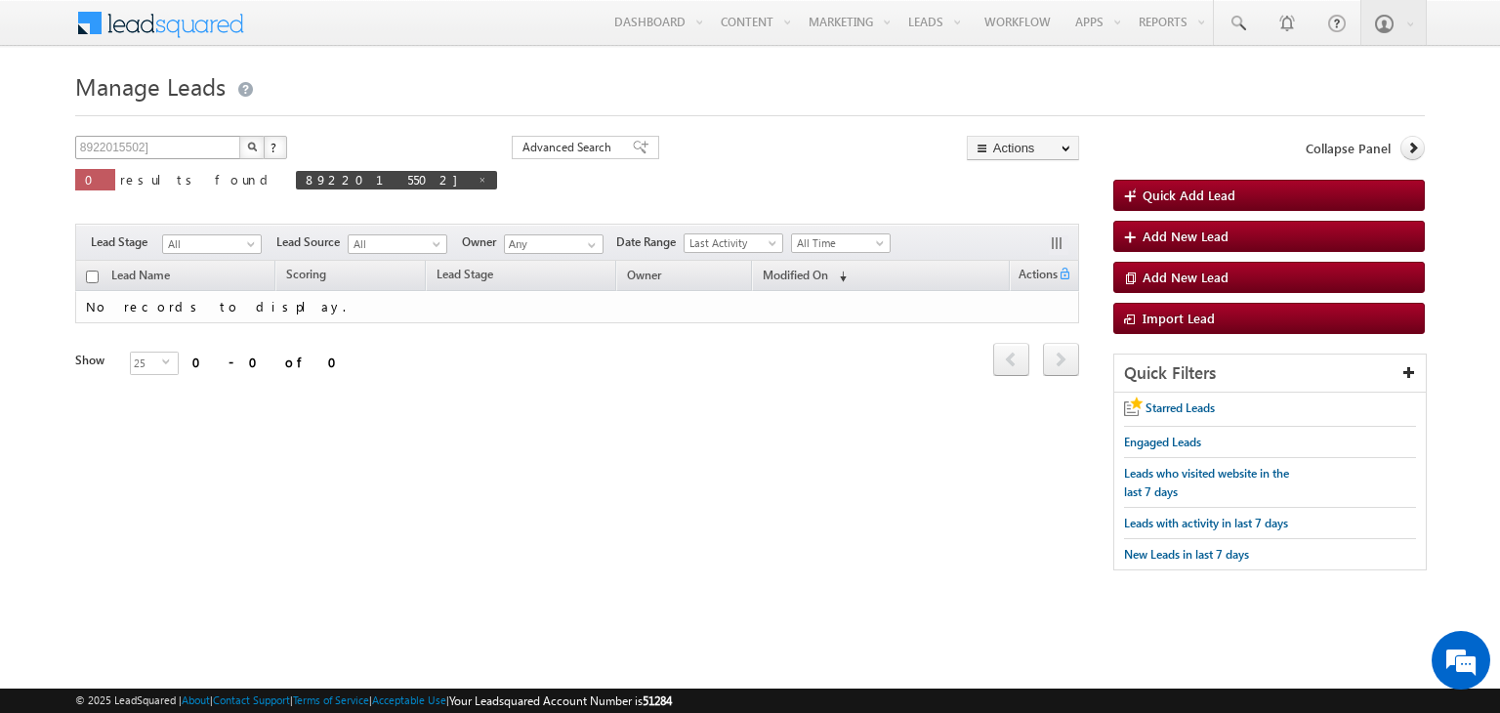 This screenshot has height=713, width=1500. Describe the element at coordinates (312, 242) in the screenshot. I see `span: Lead Source` at that location.